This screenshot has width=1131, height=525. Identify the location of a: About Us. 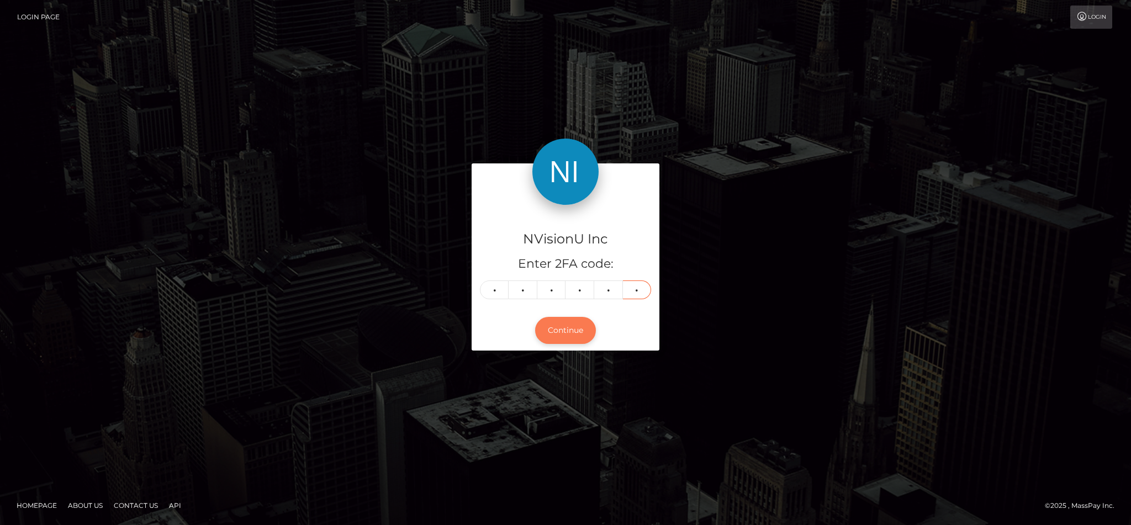
(85, 505).